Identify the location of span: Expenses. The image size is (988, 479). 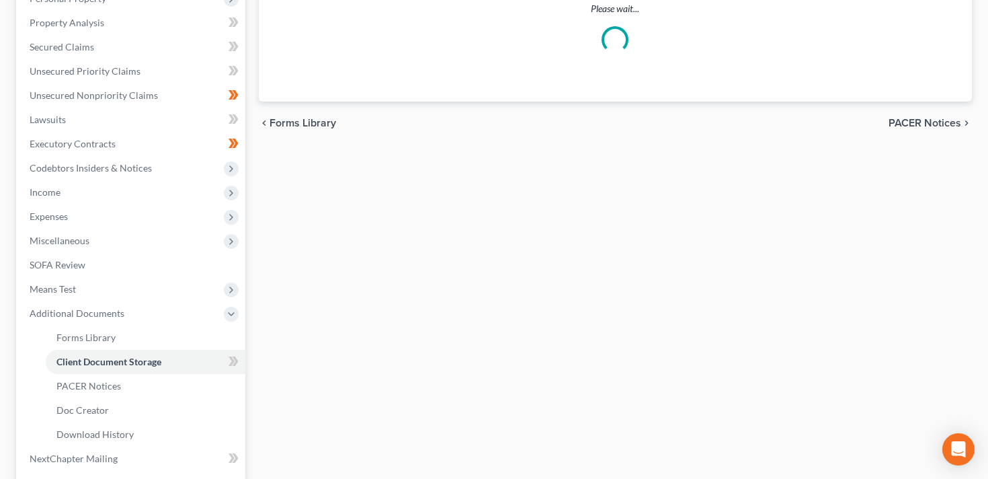
(48, 216).